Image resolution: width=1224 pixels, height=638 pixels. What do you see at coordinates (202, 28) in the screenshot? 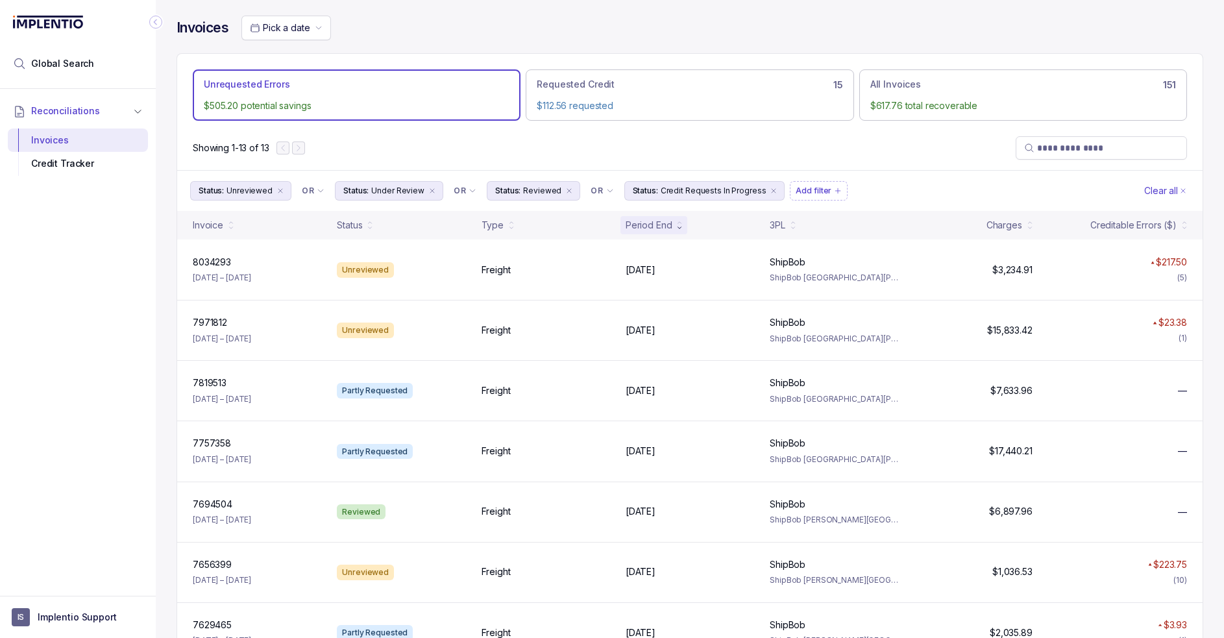
I see `h4: Invoices` at bounding box center [202, 28].